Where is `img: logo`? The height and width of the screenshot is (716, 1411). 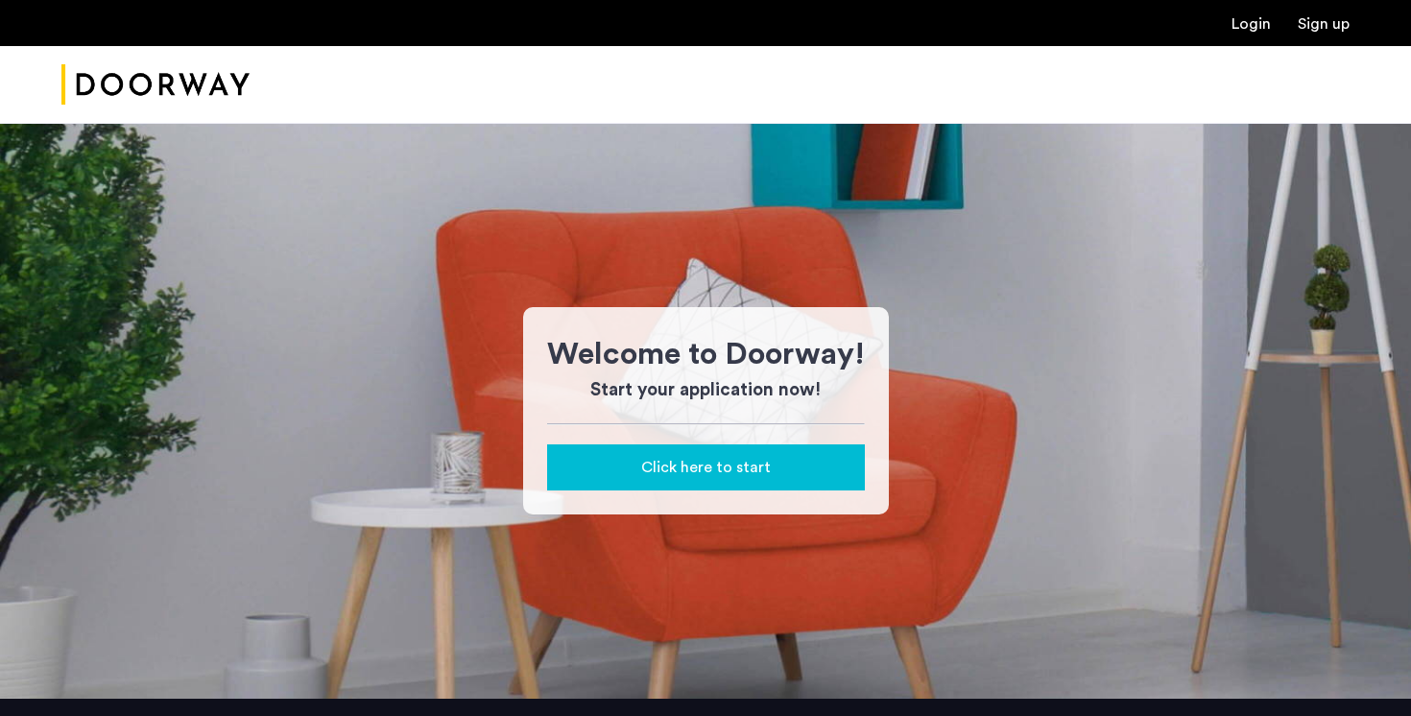 img: logo is located at coordinates (156, 84).